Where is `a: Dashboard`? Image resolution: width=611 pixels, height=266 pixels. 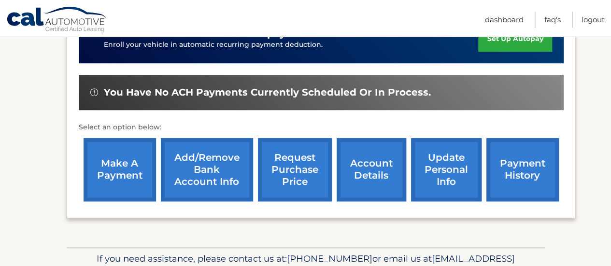
a: Dashboard is located at coordinates (504, 19).